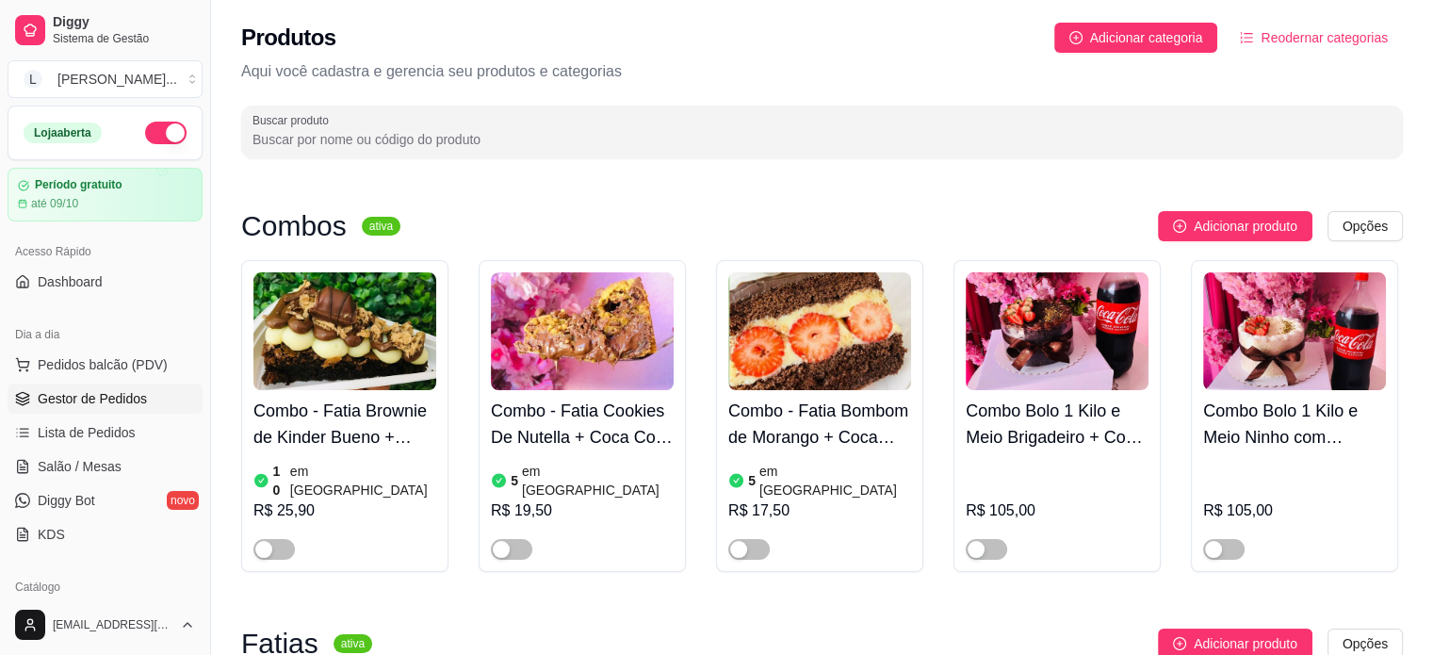 This screenshot has height=655, width=1433. What do you see at coordinates (1294, 424) in the screenshot?
I see `h4: Combo Bolo 1 Kilo e Meio Ninho com Morango + Coca Cola 2 litros Original` at bounding box center [1294, 424].